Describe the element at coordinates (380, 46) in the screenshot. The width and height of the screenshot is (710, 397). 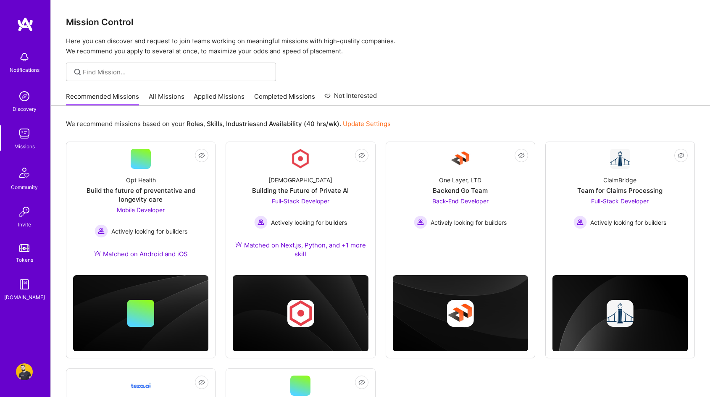
I see `p: Here you can discover and request to join teams working on meaningful missions with high-quality ...` at that location.